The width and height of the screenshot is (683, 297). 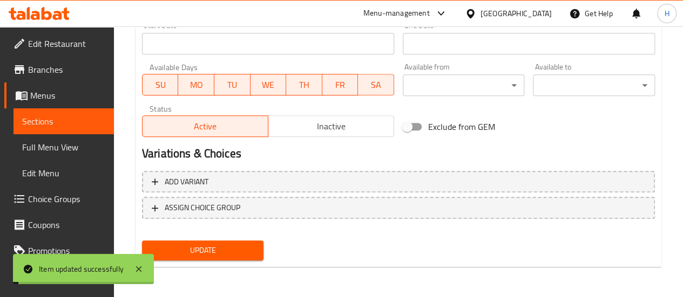 I want to click on a: Menu disclaimer, so click(x=59, y=277).